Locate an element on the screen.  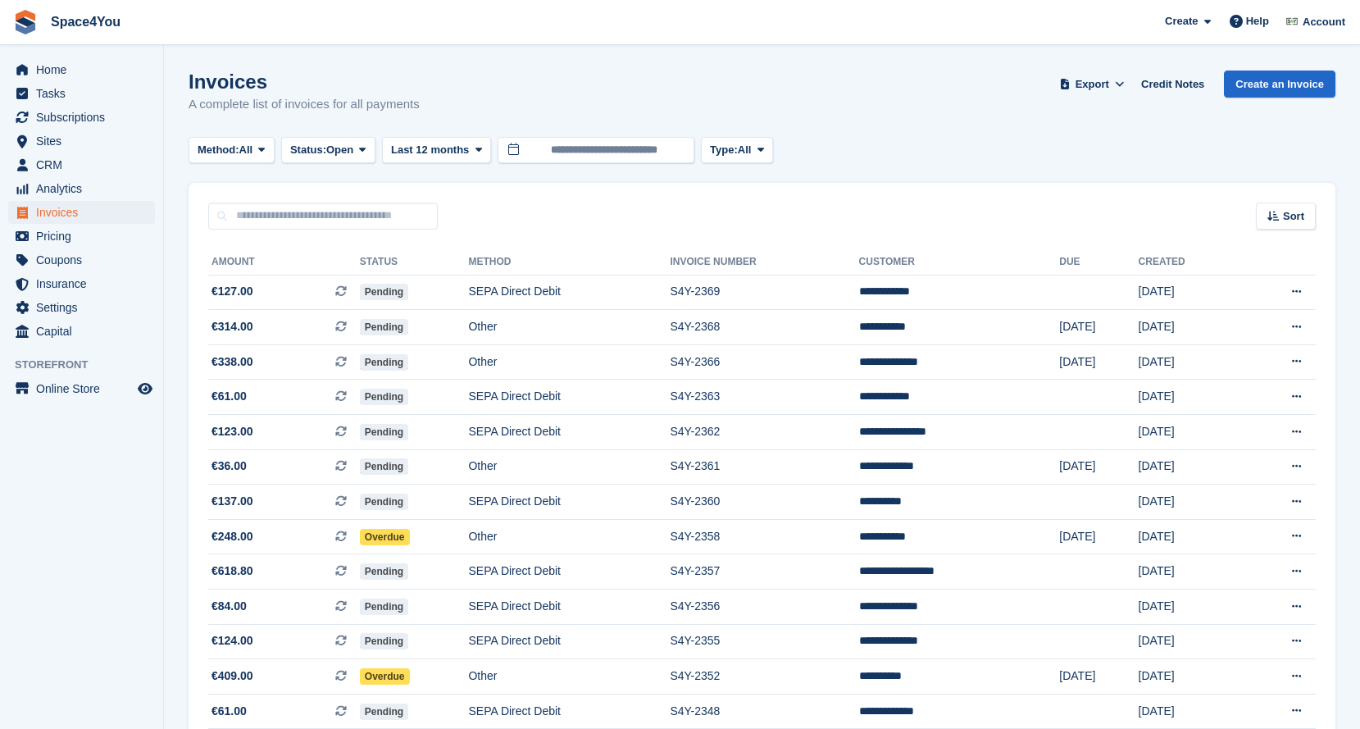
span: Status: is located at coordinates (308, 150).